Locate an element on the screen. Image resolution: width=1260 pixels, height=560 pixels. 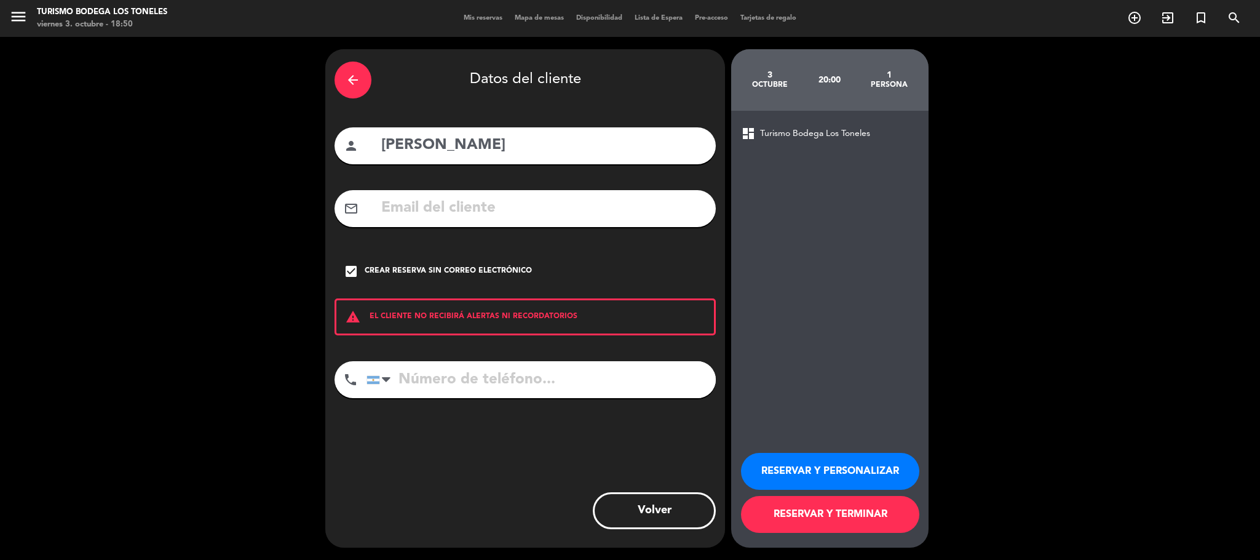
div: 3 is located at coordinates (770, 75).